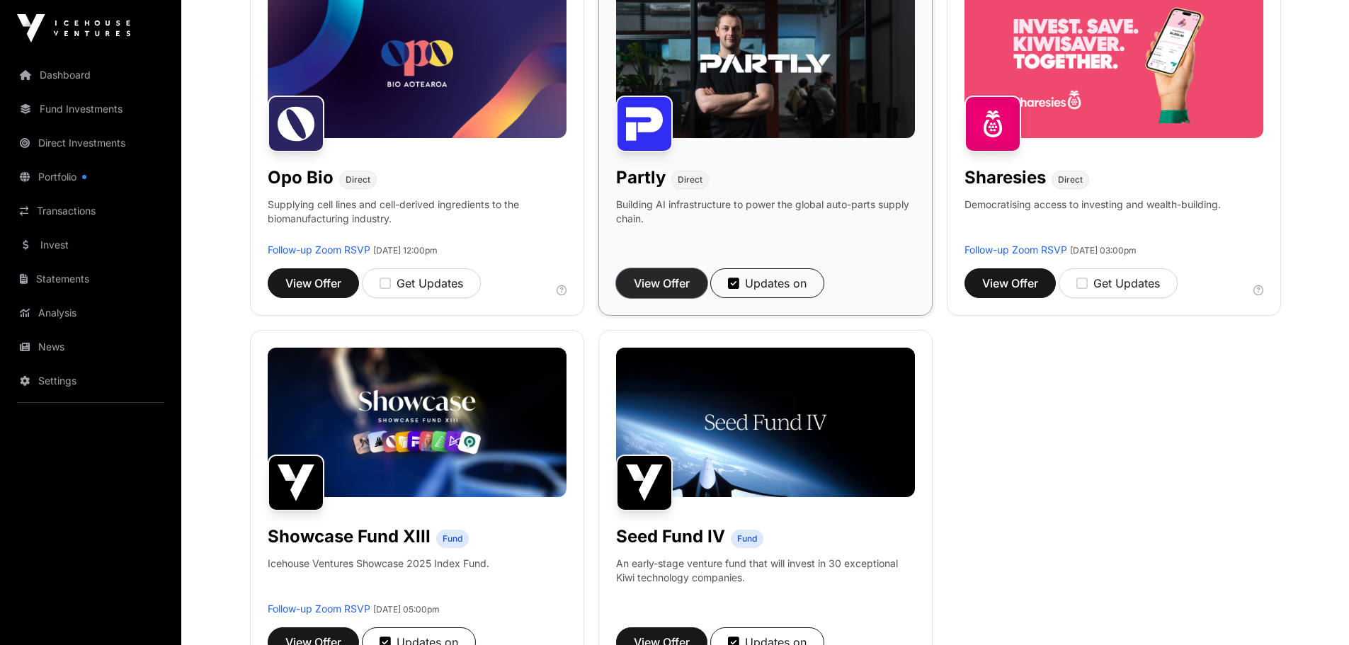 The height and width of the screenshot is (645, 1349). I want to click on a: Invest, so click(91, 245).